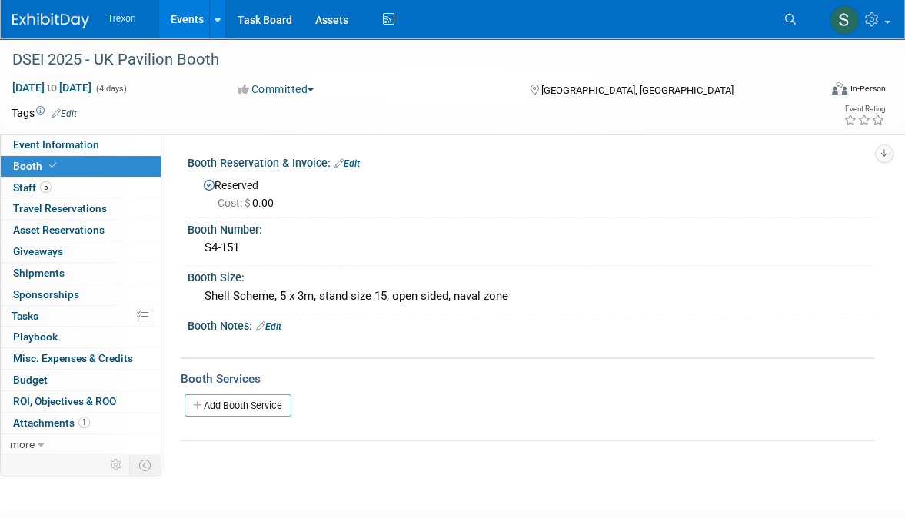 This screenshot has height=518, width=905. I want to click on a: Add Booth Service, so click(238, 405).